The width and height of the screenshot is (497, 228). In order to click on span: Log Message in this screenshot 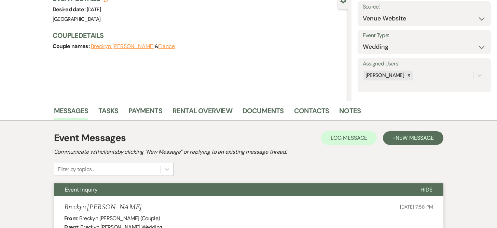, I will do `click(349, 138)`.